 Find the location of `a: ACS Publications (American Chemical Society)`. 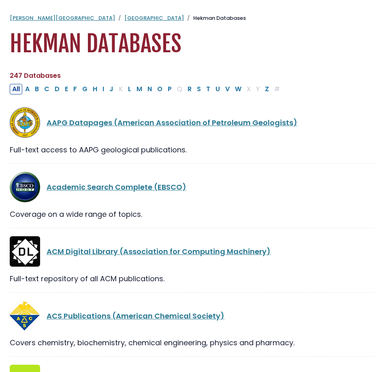

a: ACS Publications (American Chemical Society) is located at coordinates (135, 316).